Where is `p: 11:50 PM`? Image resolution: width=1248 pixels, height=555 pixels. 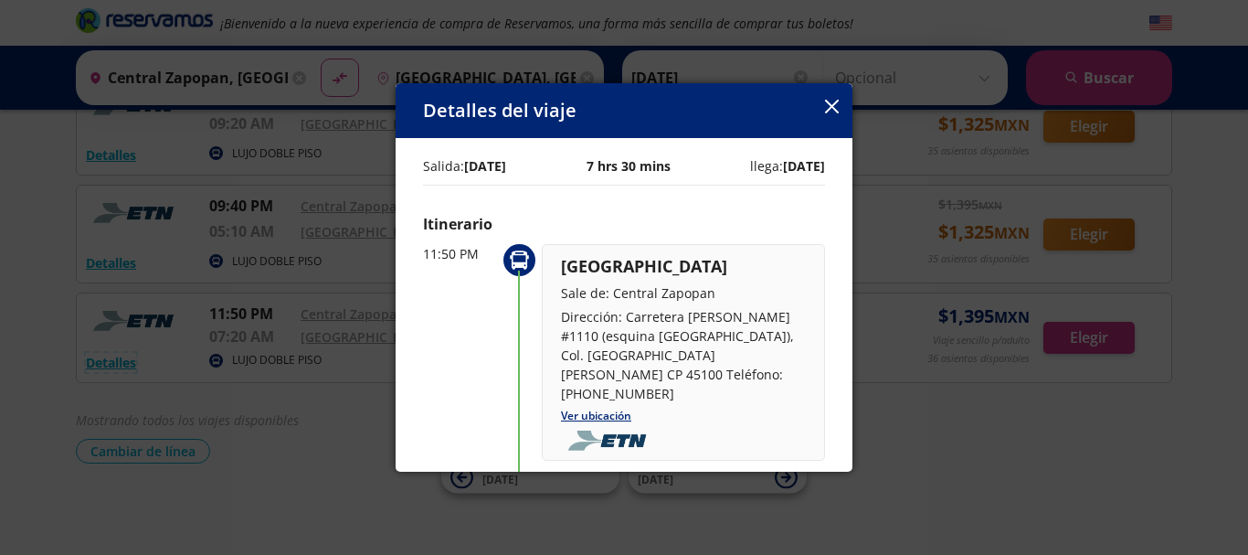 p: 11:50 PM is located at coordinates (460, 253).